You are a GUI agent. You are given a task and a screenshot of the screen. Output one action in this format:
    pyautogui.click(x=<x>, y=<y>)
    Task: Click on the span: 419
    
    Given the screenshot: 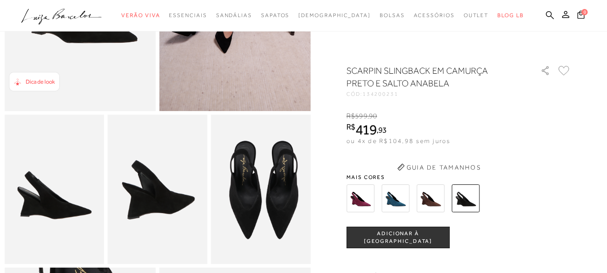 What is the action you would take?
    pyautogui.click(x=366, y=129)
    